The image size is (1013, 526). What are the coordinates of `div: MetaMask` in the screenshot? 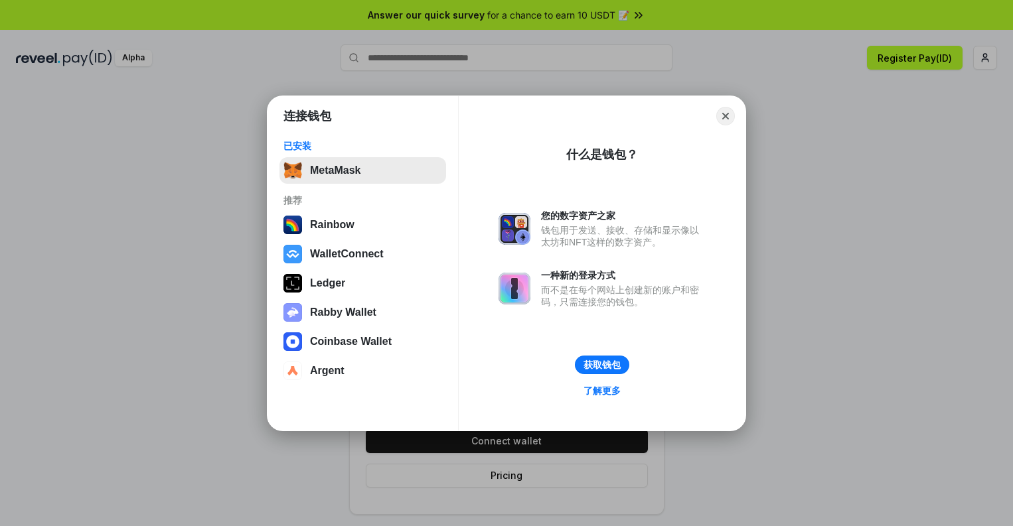 It's located at (335, 171).